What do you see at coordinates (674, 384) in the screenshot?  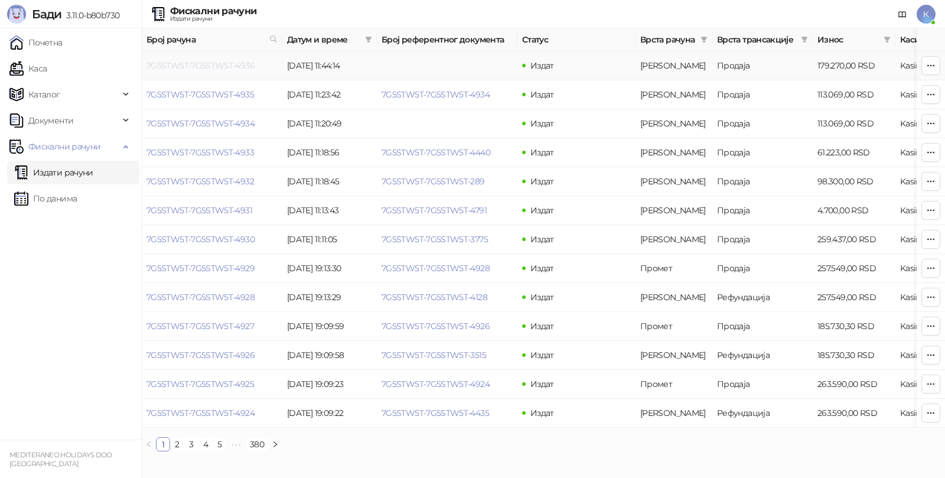 I see `td: Промет` at bounding box center [674, 384].